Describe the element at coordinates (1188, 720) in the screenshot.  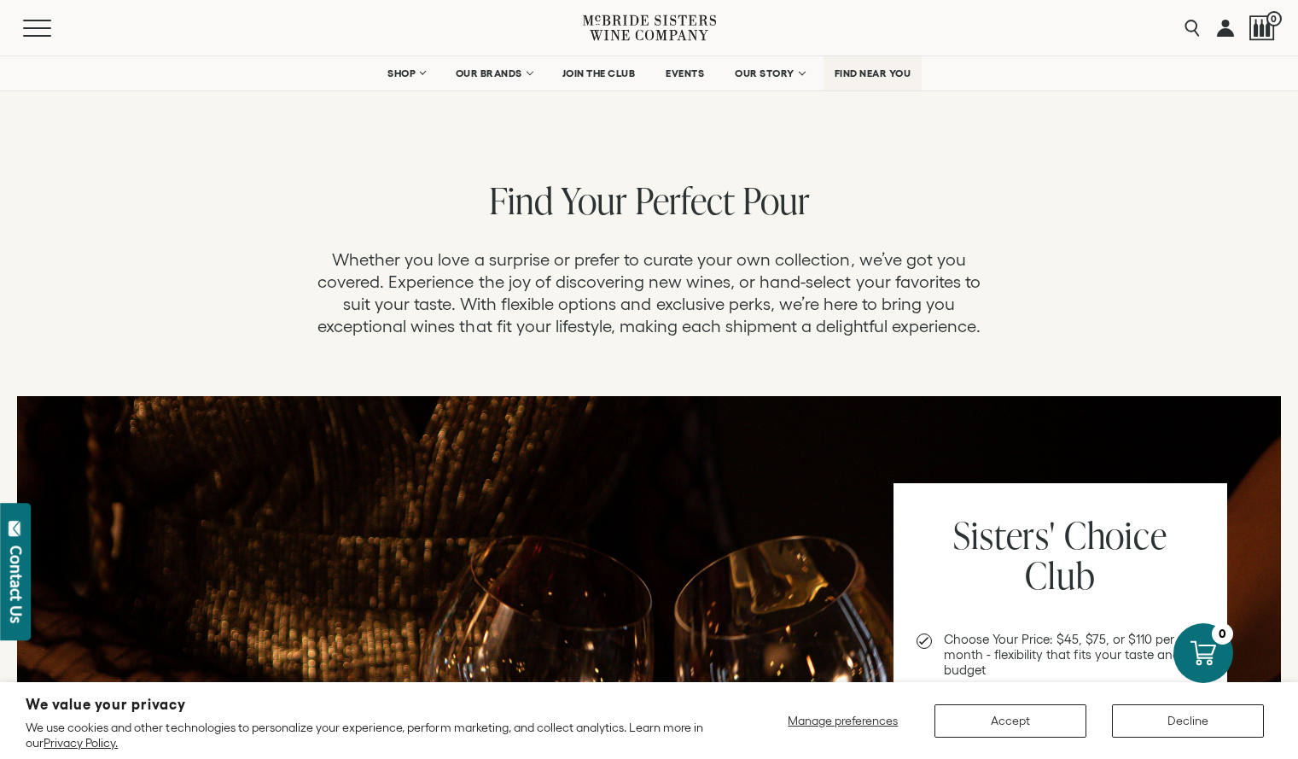
I see `button: Decline` at that location.